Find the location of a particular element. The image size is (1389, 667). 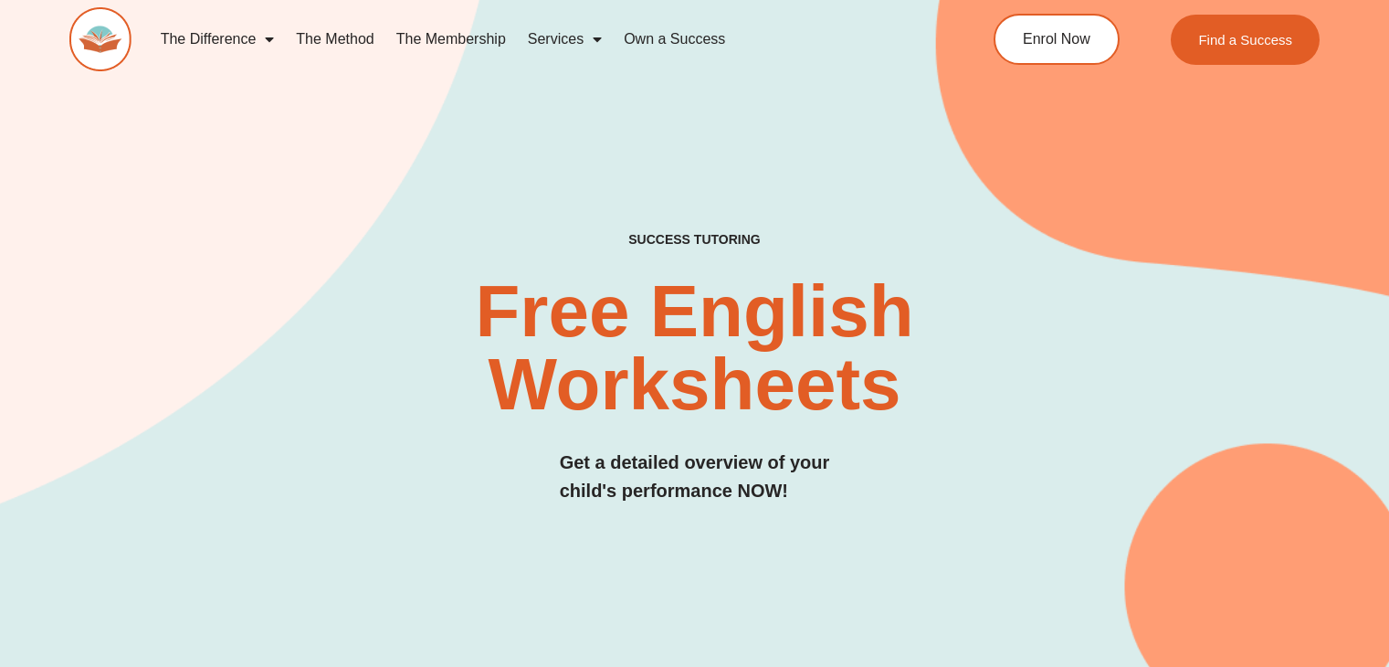

a: The Difference is located at coordinates (217, 39).